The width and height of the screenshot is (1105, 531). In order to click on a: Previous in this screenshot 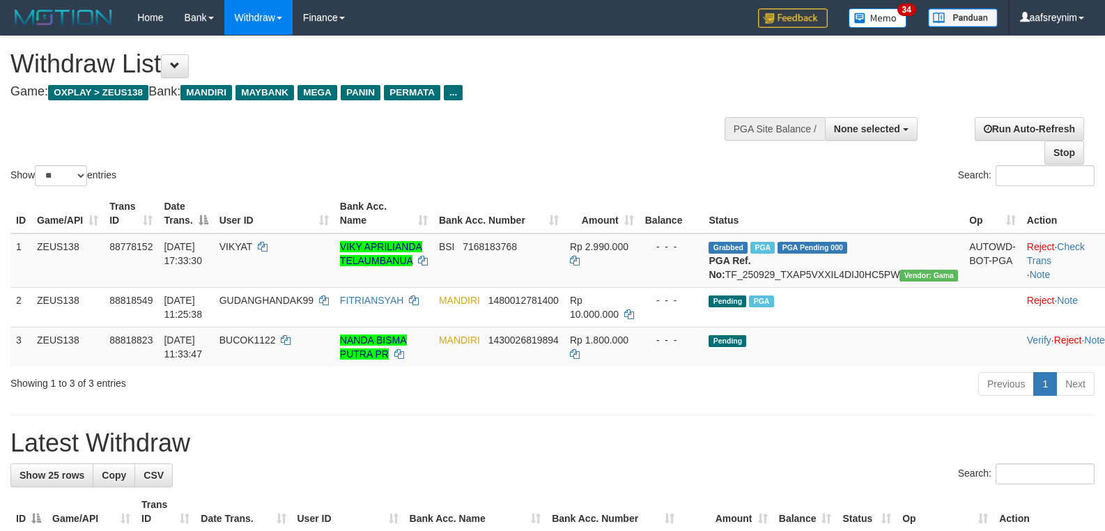, I will do `click(1006, 384)`.